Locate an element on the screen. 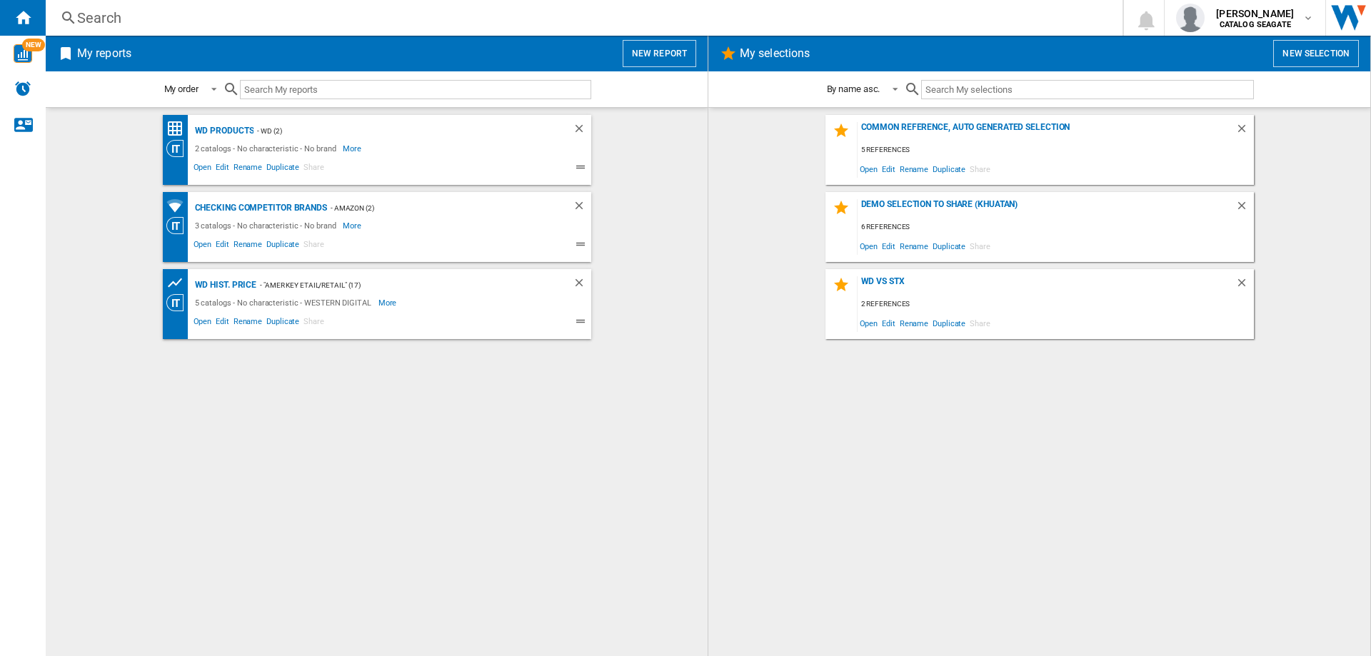  button: New selection is located at coordinates (1316, 54).